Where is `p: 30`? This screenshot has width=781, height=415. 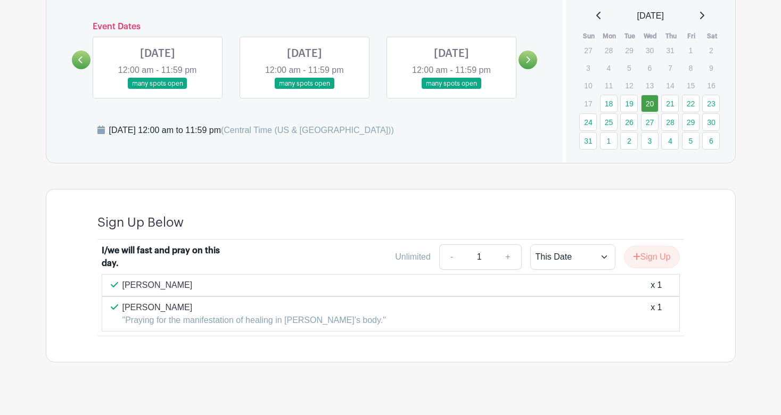 p: 30 is located at coordinates (649, 50).